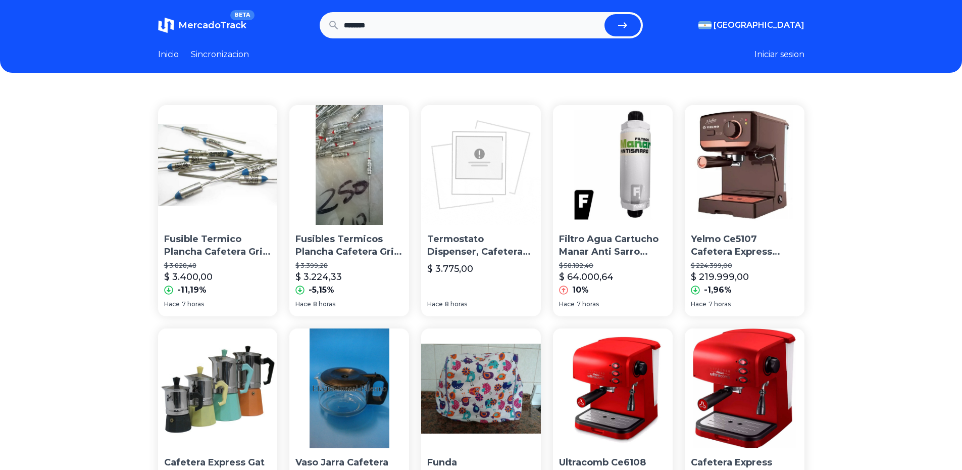  I want to click on a: Filtro Agua Cartucho Manar Anti Sarro Termotanque Calefón Caldera Lavarropas Cafetera Electrodomé..., so click(613, 211).